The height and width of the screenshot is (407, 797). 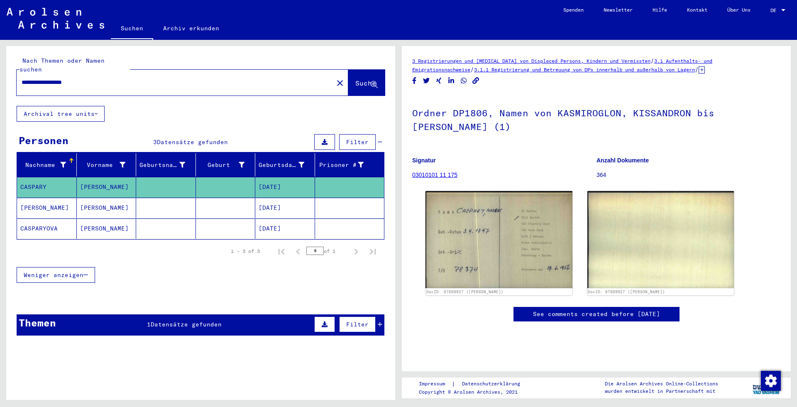 I want to click on p: 364, so click(x=688, y=175).